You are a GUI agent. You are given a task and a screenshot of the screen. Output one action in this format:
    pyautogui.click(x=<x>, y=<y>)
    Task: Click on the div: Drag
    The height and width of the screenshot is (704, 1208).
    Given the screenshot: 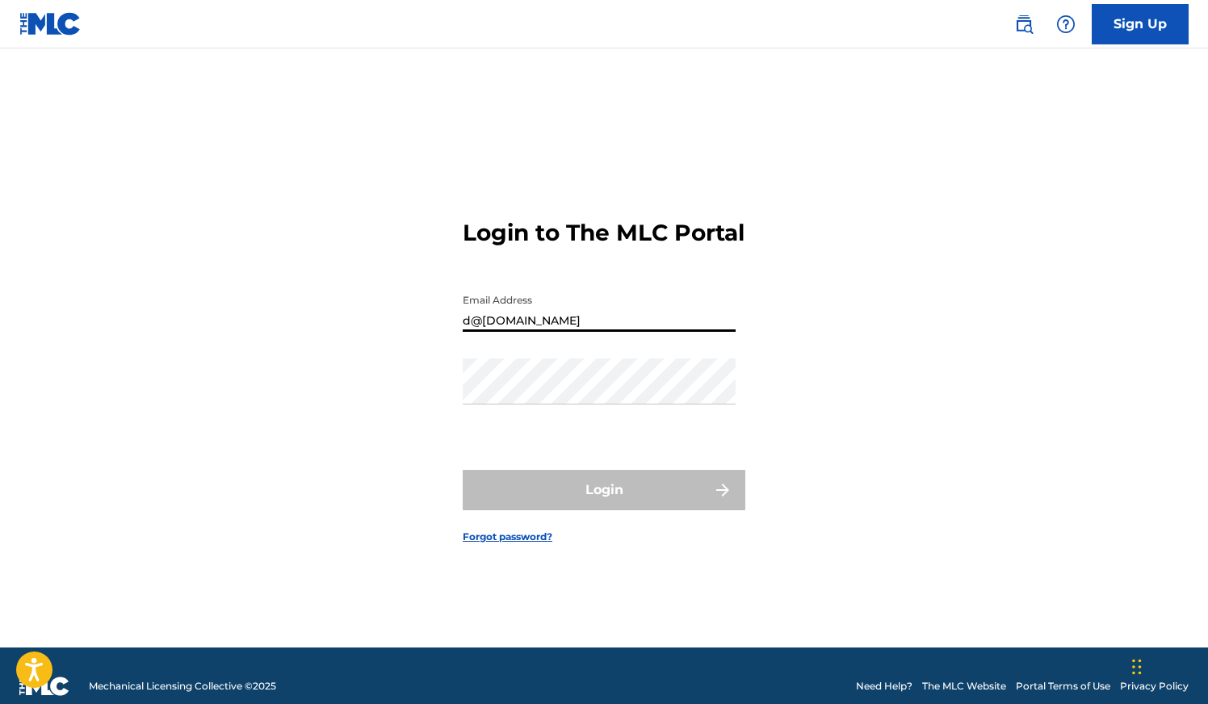 What is the action you would take?
    pyautogui.click(x=1137, y=667)
    